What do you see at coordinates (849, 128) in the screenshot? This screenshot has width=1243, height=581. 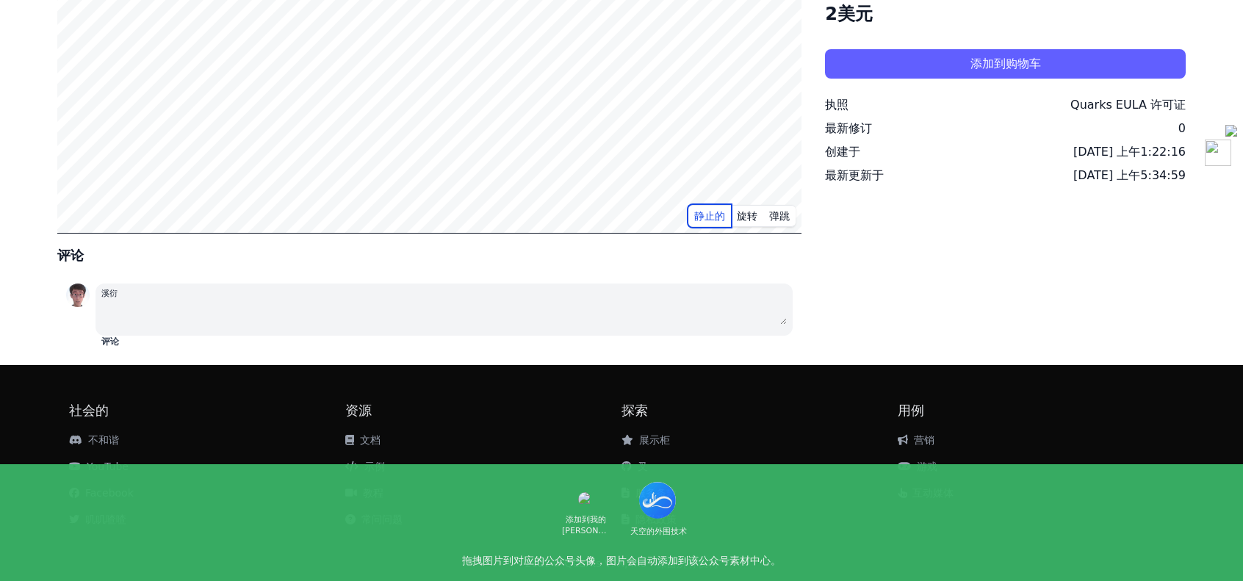 I see `font: 最新修订` at bounding box center [849, 128].